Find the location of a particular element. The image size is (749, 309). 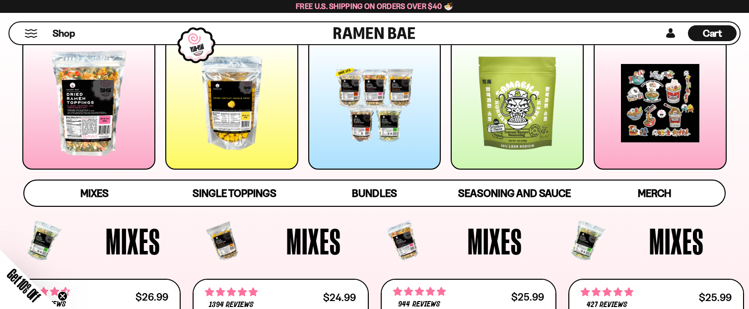

div: $24.99 is located at coordinates (339, 297).